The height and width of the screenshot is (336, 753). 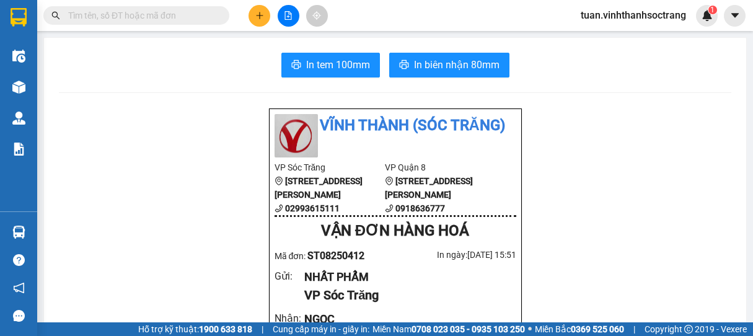 What do you see at coordinates (321, 329) in the screenshot?
I see `span: Cung cấp máy in - giấy in:` at bounding box center [321, 329].